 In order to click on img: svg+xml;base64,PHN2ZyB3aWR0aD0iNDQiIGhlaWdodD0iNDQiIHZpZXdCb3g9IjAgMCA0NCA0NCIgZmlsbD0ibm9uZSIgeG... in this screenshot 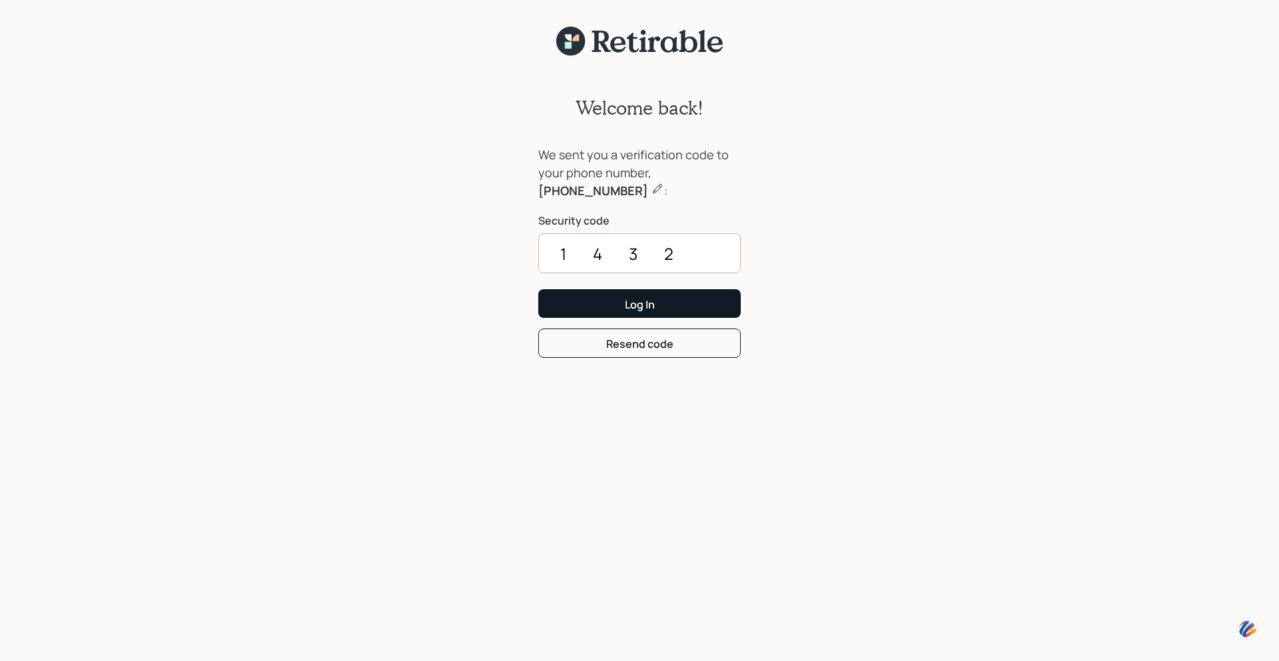, I will do `click(1248, 628)`.